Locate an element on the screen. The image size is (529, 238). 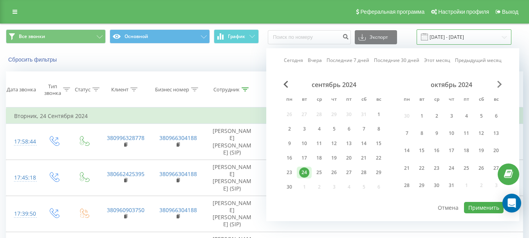
div: вт 17 сент. 2024 г. is located at coordinates (304, 158).